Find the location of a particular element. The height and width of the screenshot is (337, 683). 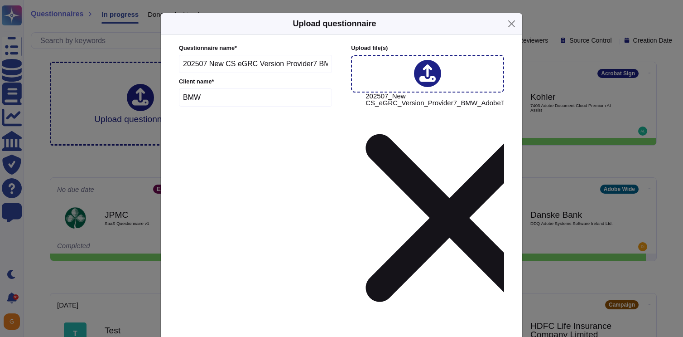

span: 202507_New CS_eGRC_Version_Provider7_BMW_AdobeTarget.xlsx is located at coordinates (449, 211).